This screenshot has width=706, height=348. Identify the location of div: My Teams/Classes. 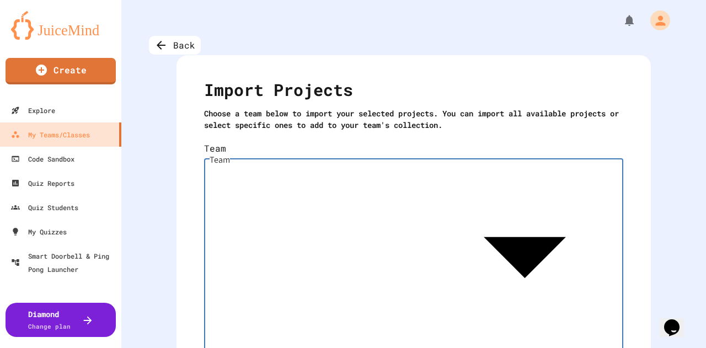
(50, 135).